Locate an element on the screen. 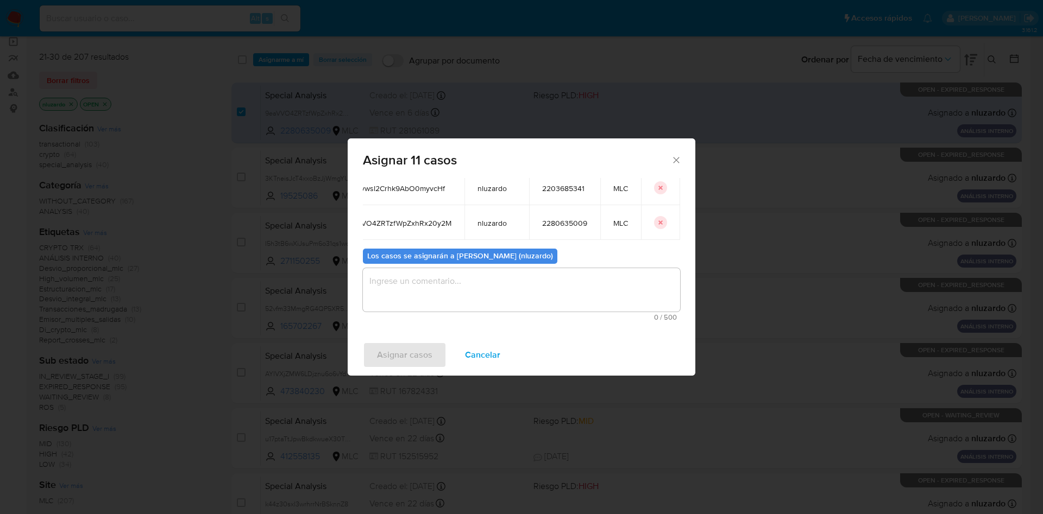  span: Asignar 11 casos is located at coordinates (516, 160).